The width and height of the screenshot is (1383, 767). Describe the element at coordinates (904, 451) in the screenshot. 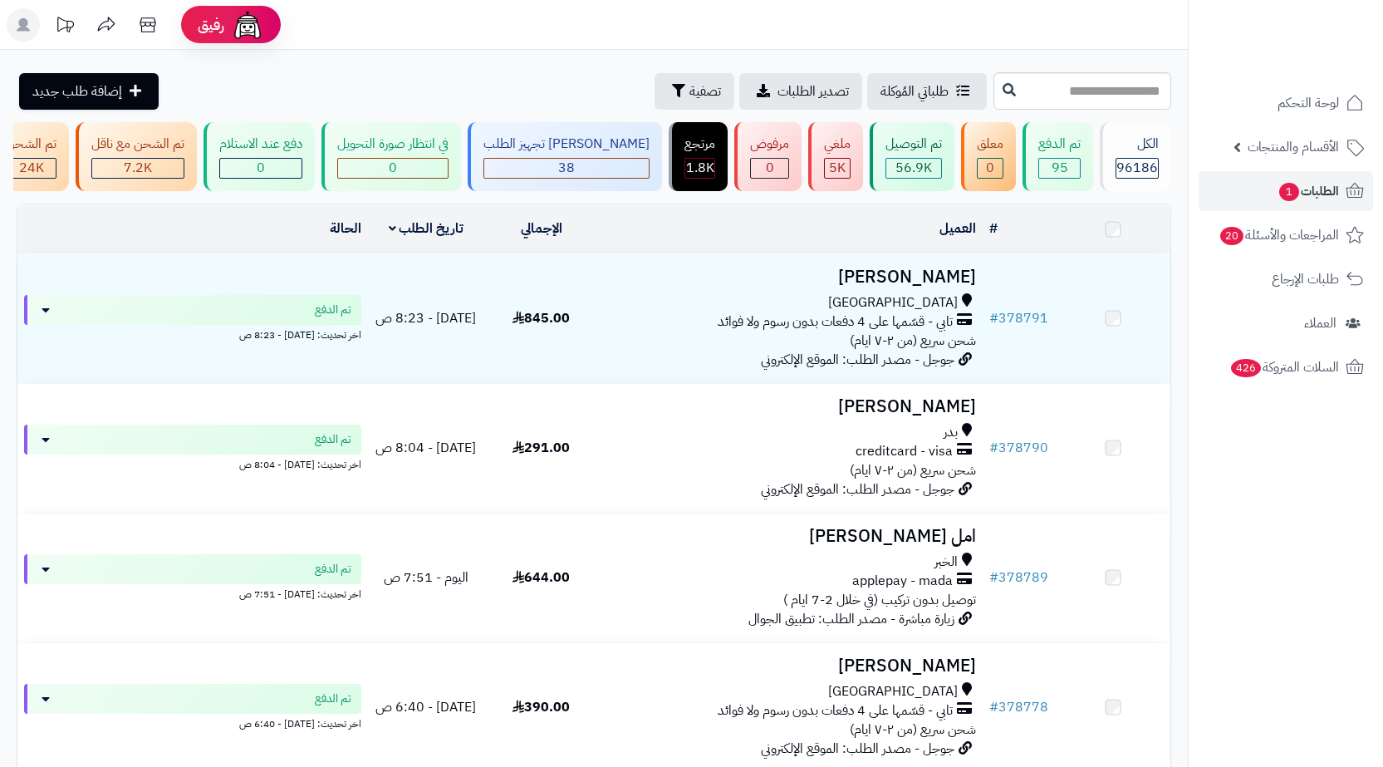

I see `span: creditcard - visa` at that location.